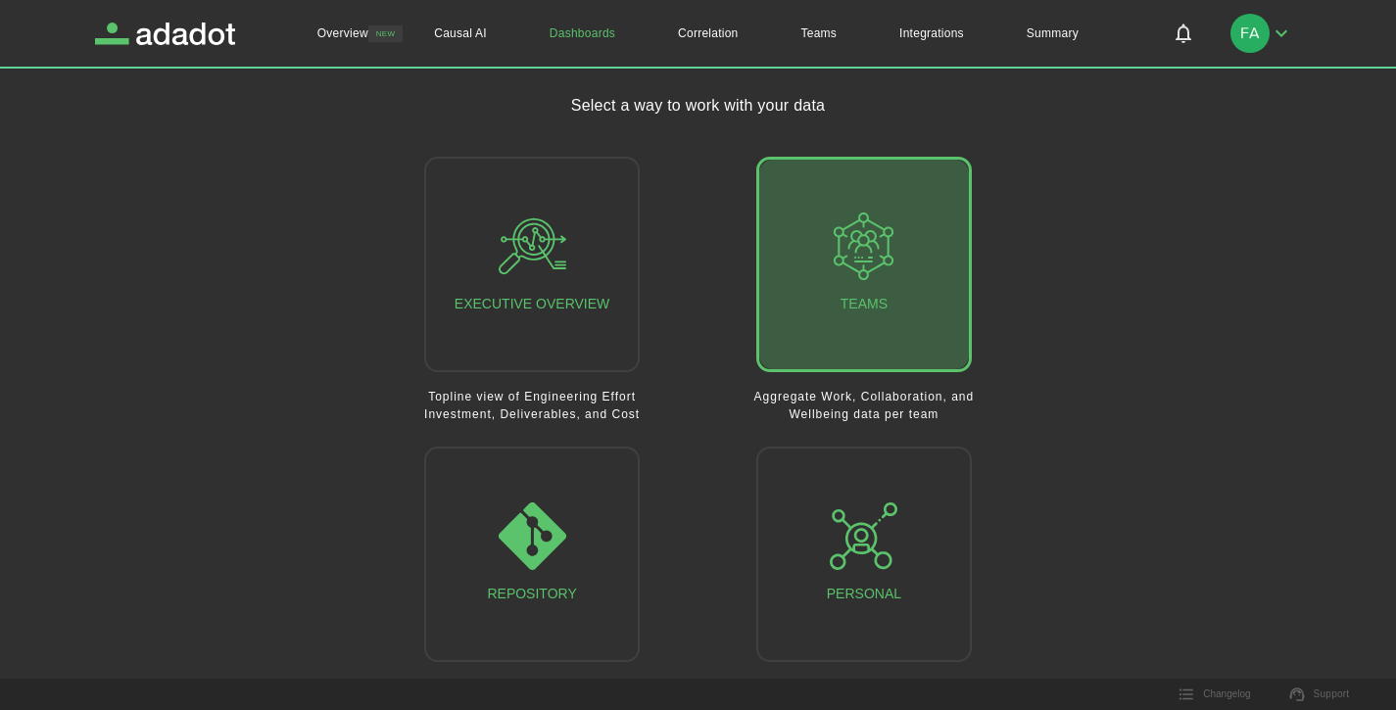 This screenshot has height=710, width=1396. I want to click on button: Repository, so click(532, 555).